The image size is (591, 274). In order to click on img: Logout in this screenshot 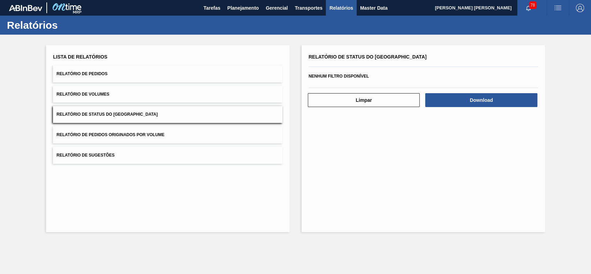, I will do `click(579, 8)`.